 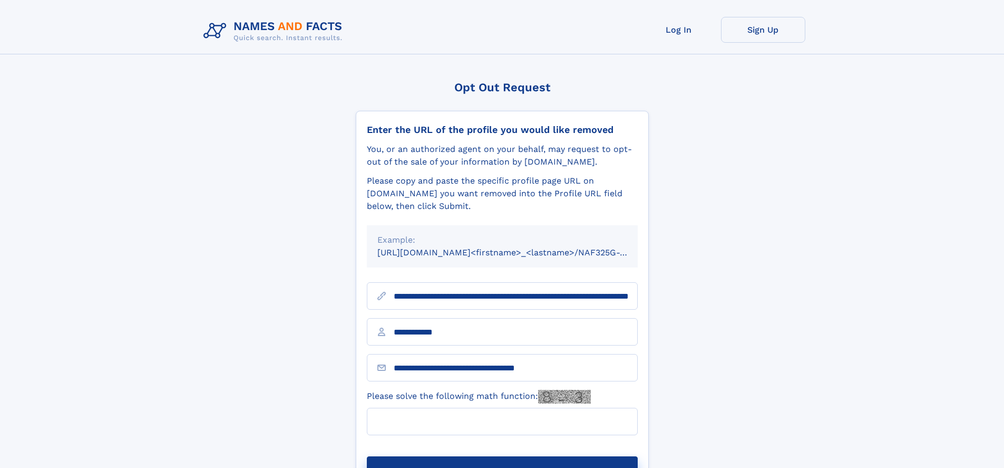 What do you see at coordinates (502, 240) in the screenshot?
I see `div: Example:` at bounding box center [502, 240].